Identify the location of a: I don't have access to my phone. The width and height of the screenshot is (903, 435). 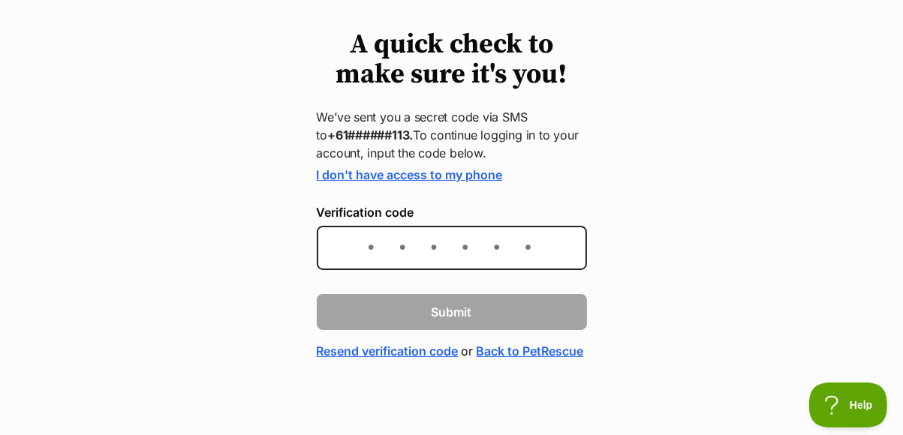
(410, 175).